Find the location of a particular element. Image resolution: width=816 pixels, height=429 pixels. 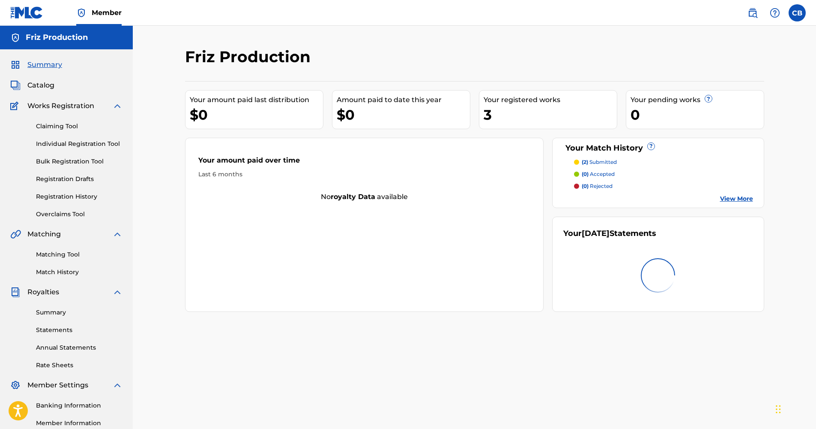

a: SummarySummary is located at coordinates (36, 65).